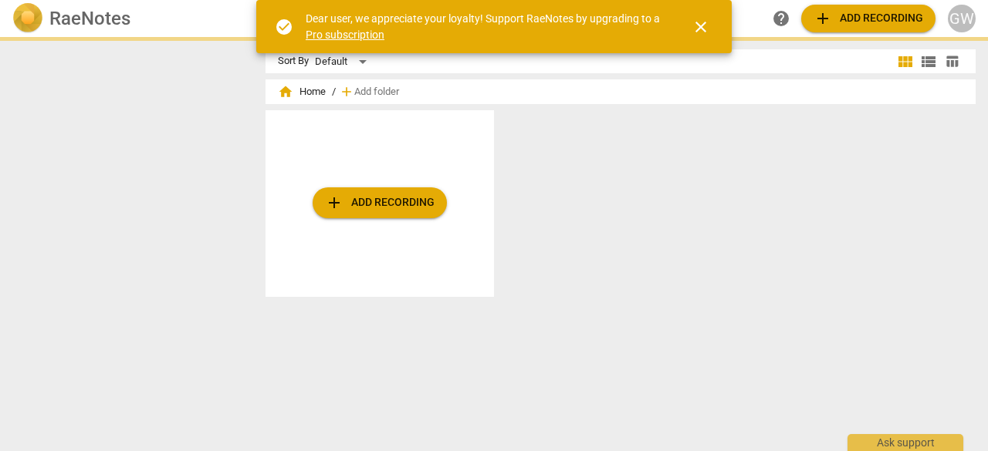  I want to click on div: Sort By, so click(293, 61).